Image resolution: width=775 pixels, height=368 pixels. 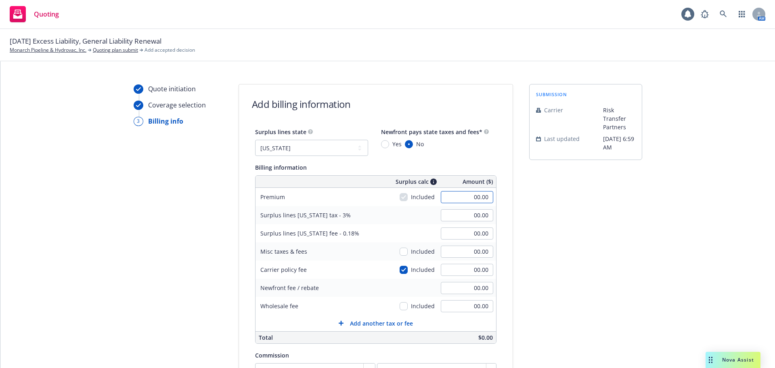 I want to click on span: Carrier, so click(x=554, y=110).